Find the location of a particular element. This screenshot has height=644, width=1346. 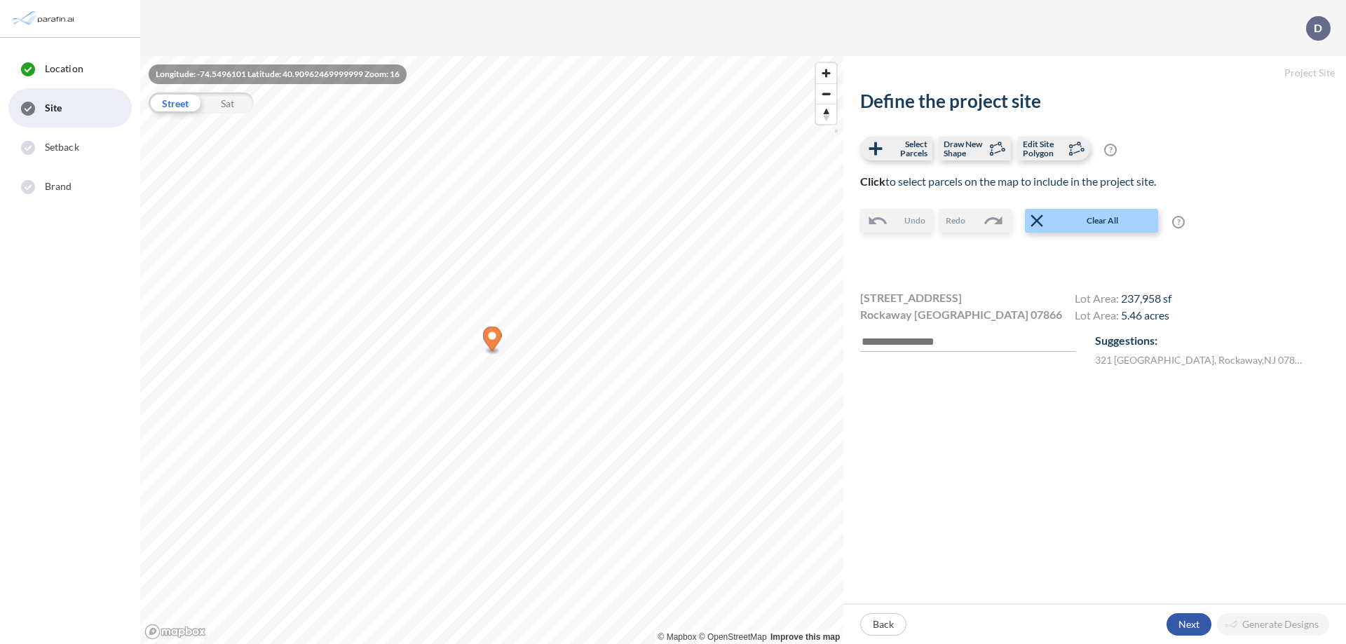

span: Undo is located at coordinates (915, 221).